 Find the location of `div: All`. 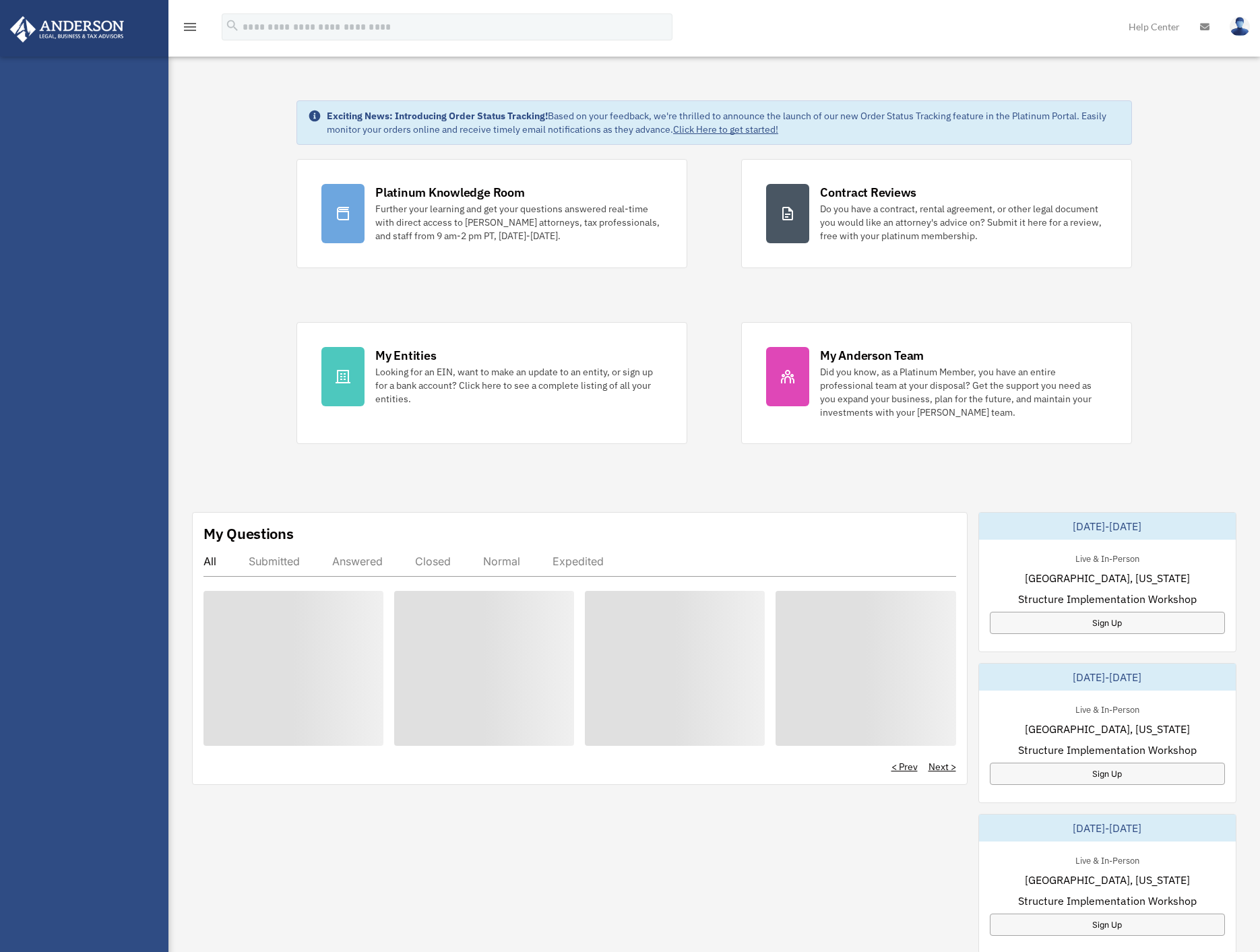

div: All is located at coordinates (209, 561).